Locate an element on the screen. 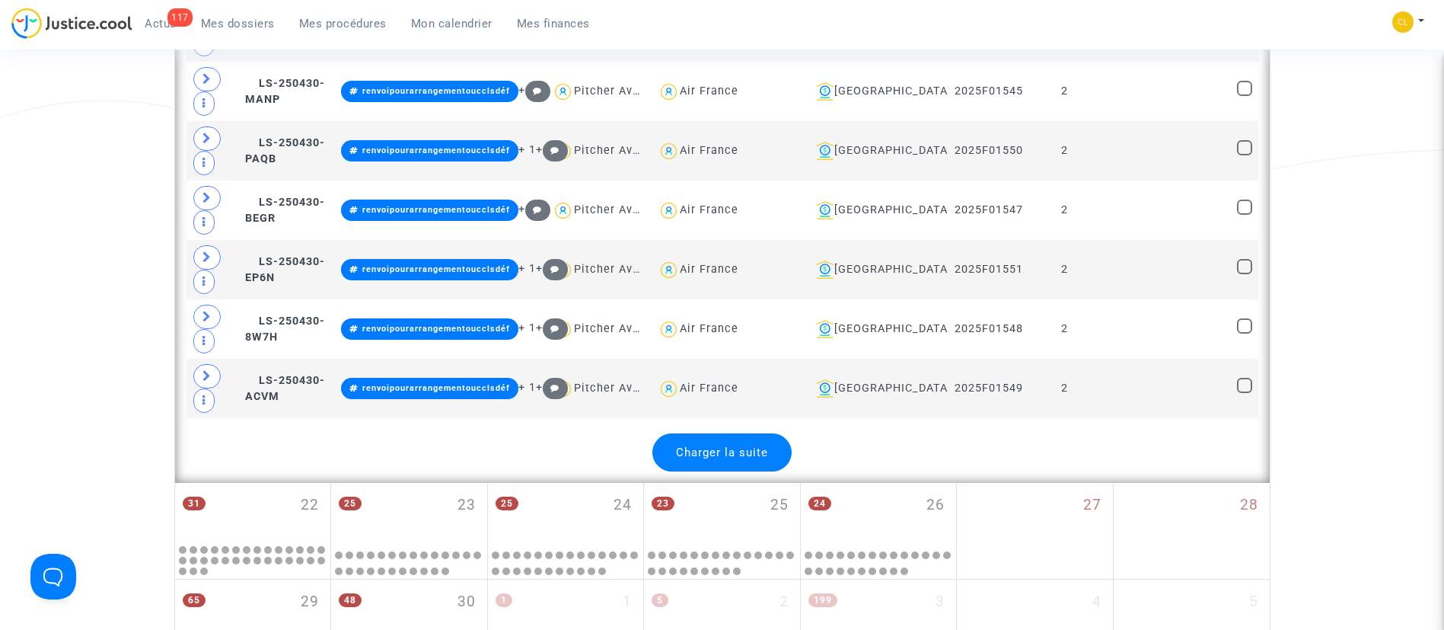 This screenshot has width=1444, height=630. td: 2025F01548 is located at coordinates (989, 329).